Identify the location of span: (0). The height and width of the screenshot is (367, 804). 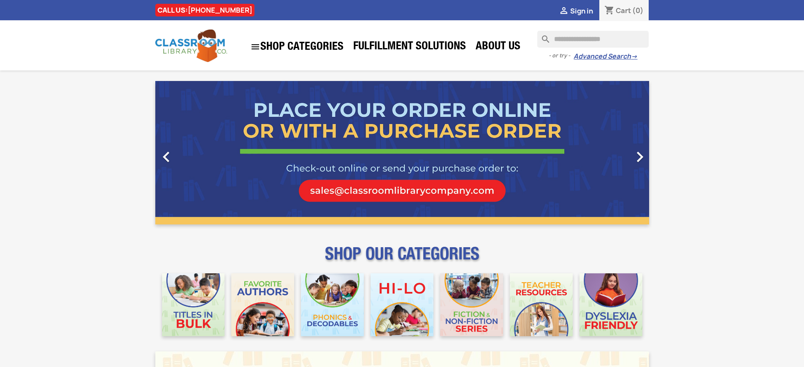
(638, 11).